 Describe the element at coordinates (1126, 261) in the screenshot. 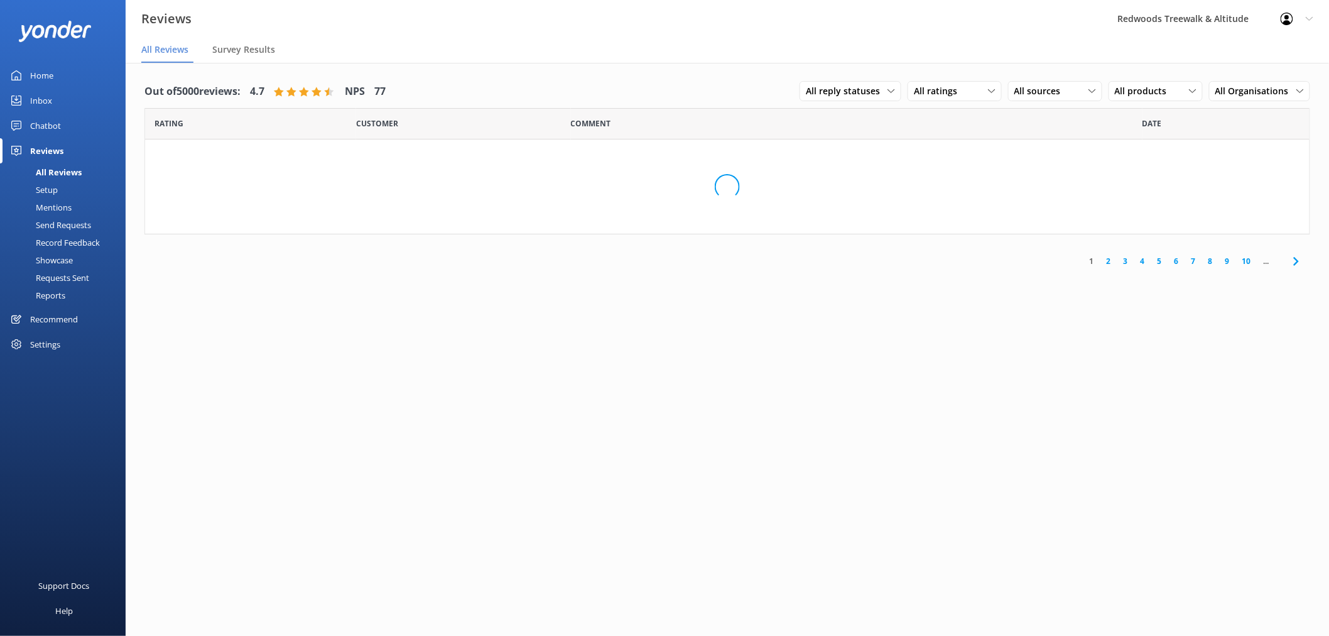

I see `a: 3` at that location.